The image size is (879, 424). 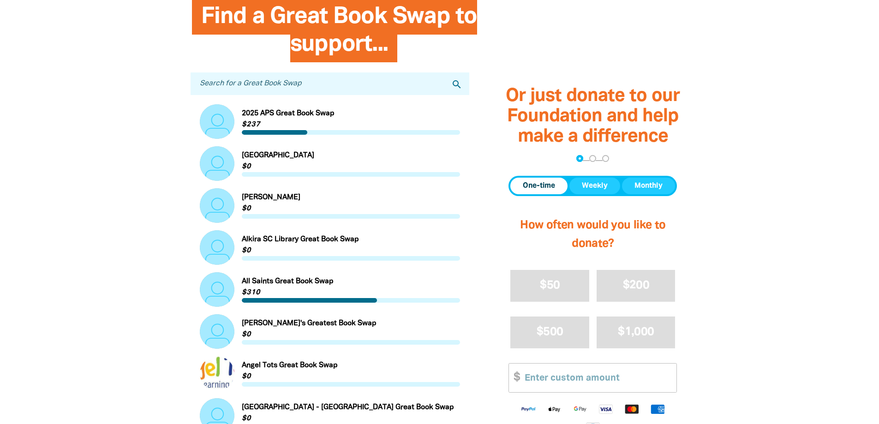 I want to click on img: Google Pay logo, so click(x=580, y=409).